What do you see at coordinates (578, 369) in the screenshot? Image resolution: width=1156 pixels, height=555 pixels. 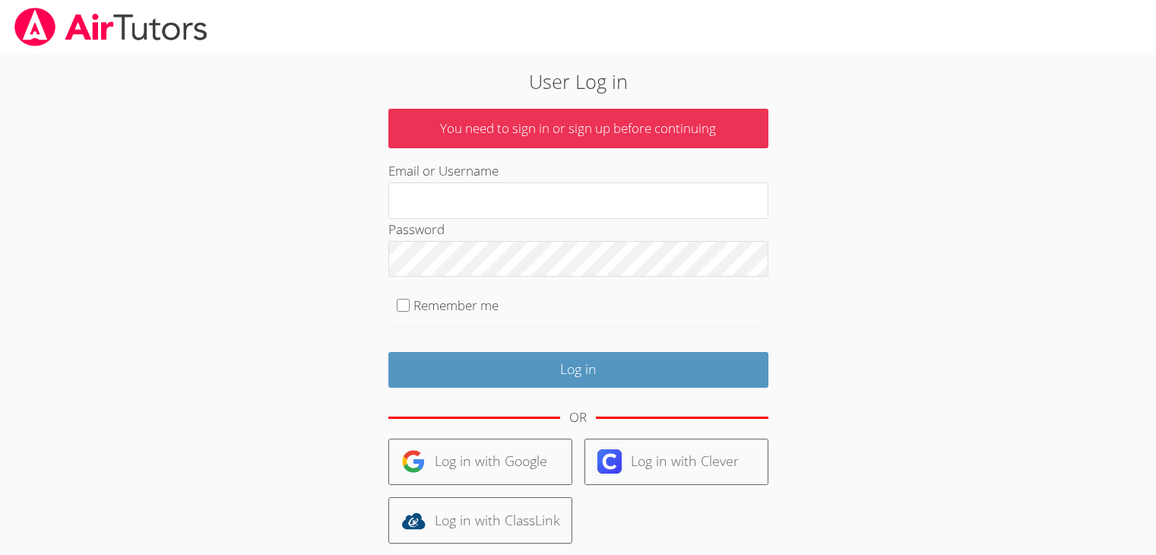 I see `input: Log in` at bounding box center [578, 369].